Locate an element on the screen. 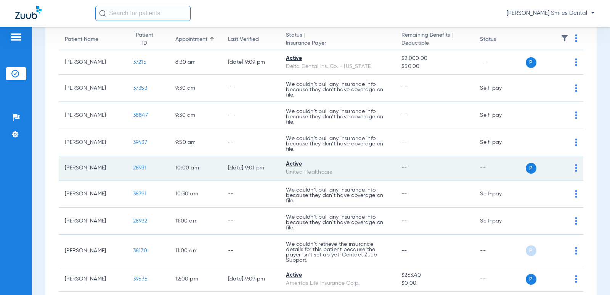 This screenshot has height=295, width=610. th: Remaining Benefits | is located at coordinates (435, 40).